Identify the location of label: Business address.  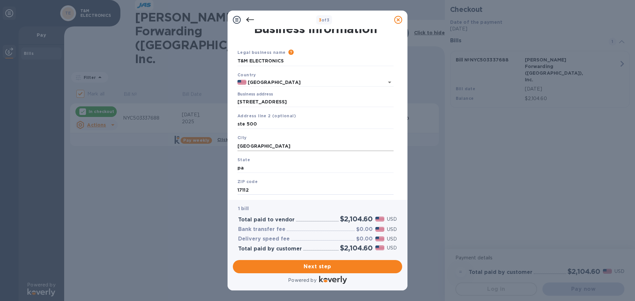
(255, 95).